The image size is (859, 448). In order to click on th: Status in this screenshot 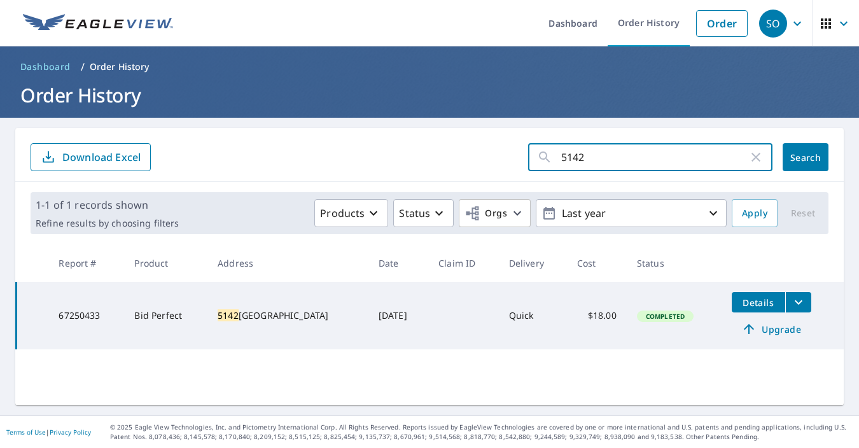, I will do `click(674, 263)`.